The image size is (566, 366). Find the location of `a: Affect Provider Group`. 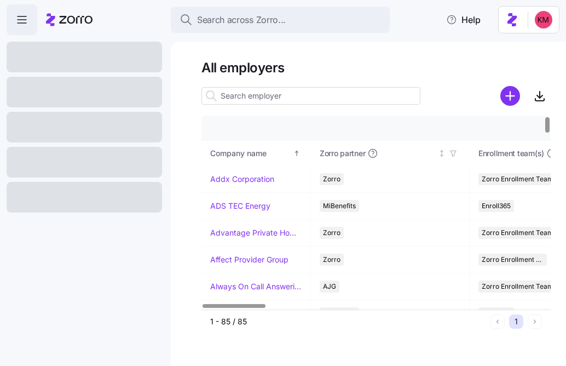

a: Affect Provider Group is located at coordinates (249, 259).